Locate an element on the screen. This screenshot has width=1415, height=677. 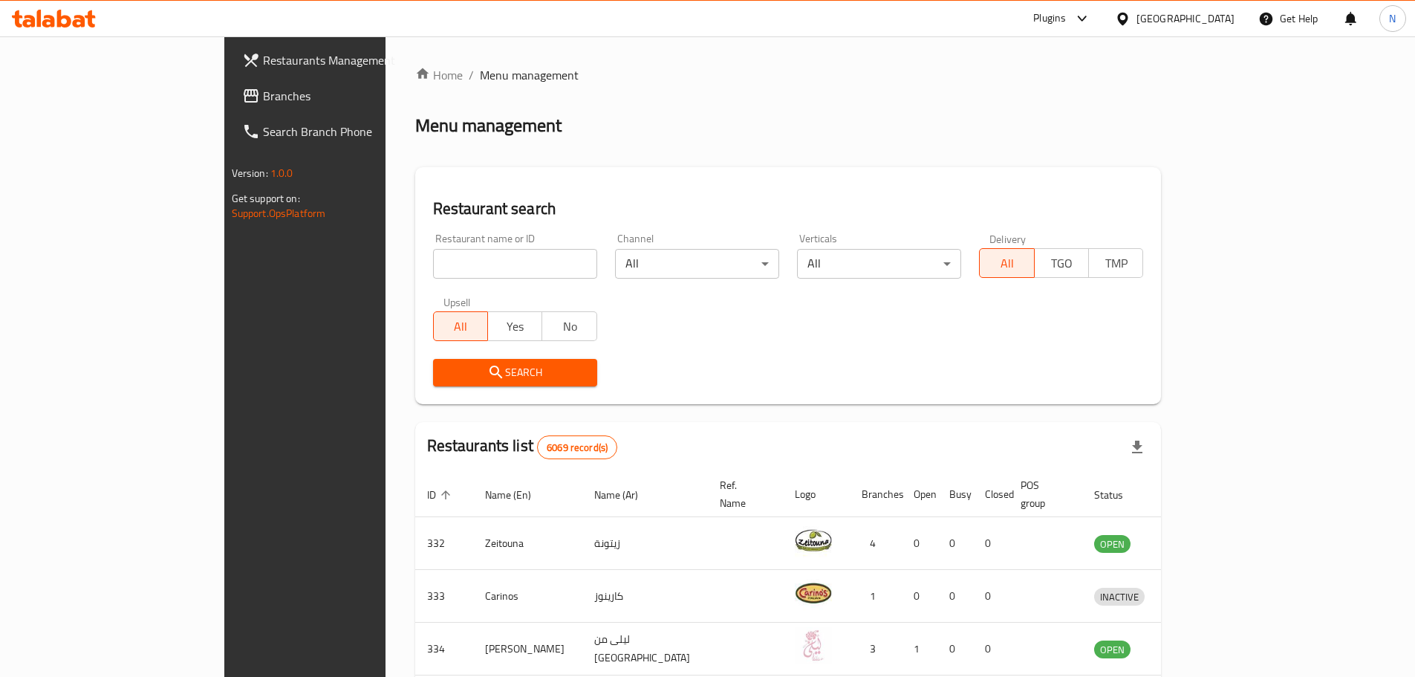
div: Total records count is located at coordinates (577, 447).